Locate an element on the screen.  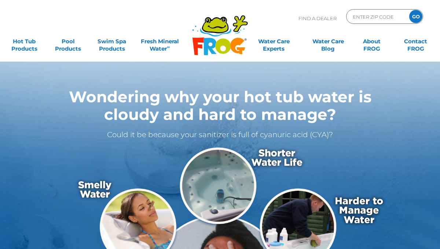
p: Find A Dealer is located at coordinates (318, 18).